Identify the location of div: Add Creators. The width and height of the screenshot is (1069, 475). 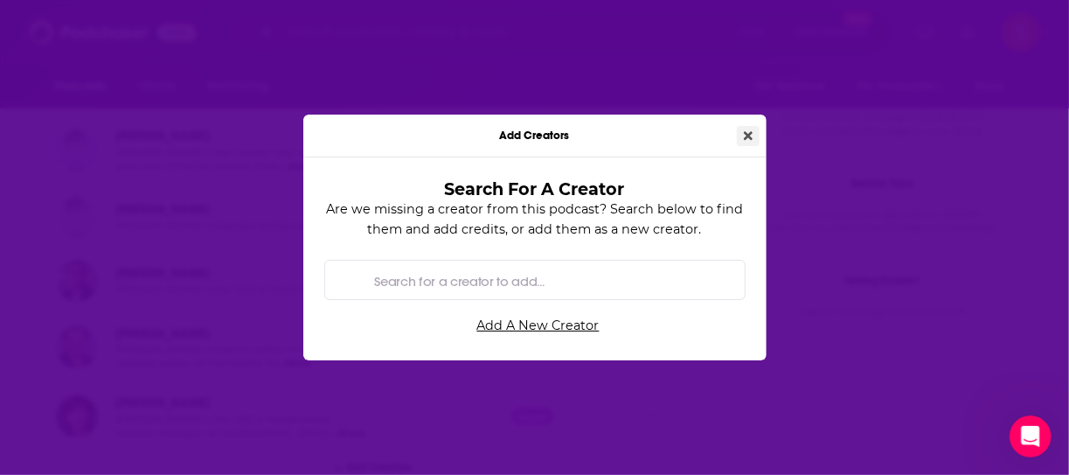
(535, 136).